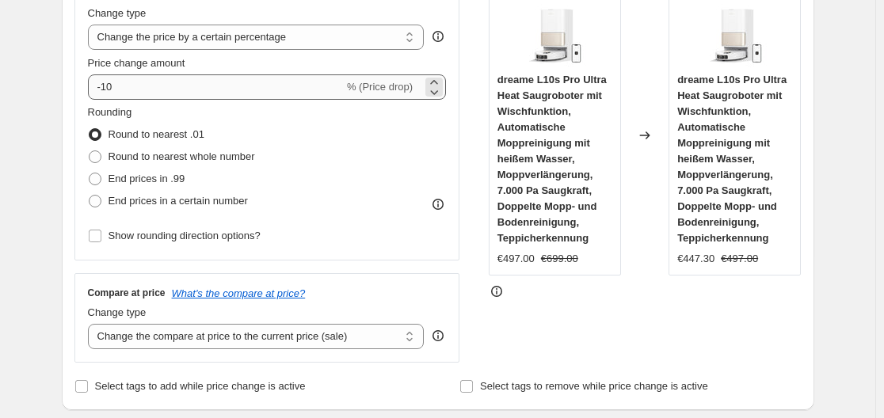 The image size is (884, 418). I want to click on span: % (Price drop), so click(379, 86).